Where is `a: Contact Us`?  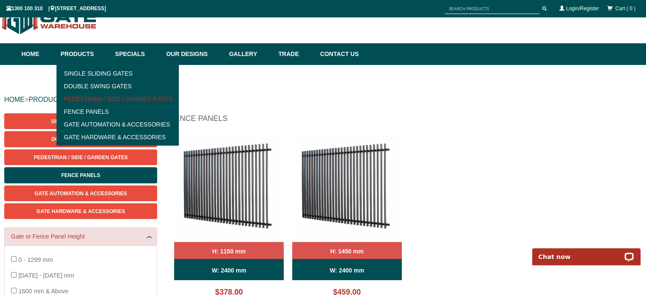
a: Contact Us is located at coordinates (337, 54).